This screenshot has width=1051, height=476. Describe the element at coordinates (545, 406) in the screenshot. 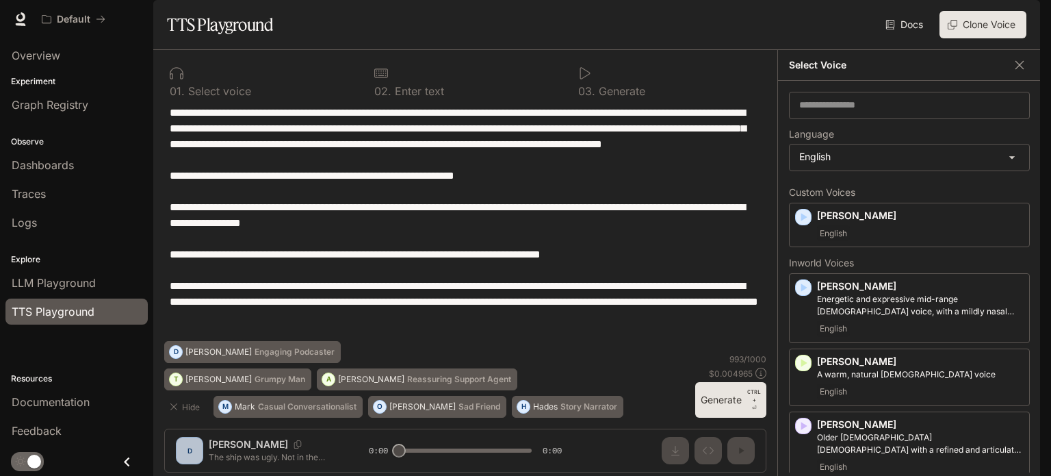

I see `p: Hades` at that location.